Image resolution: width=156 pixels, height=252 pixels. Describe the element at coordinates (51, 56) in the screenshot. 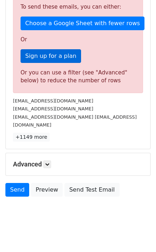

I see `a: Sign up for a plan` at that location.